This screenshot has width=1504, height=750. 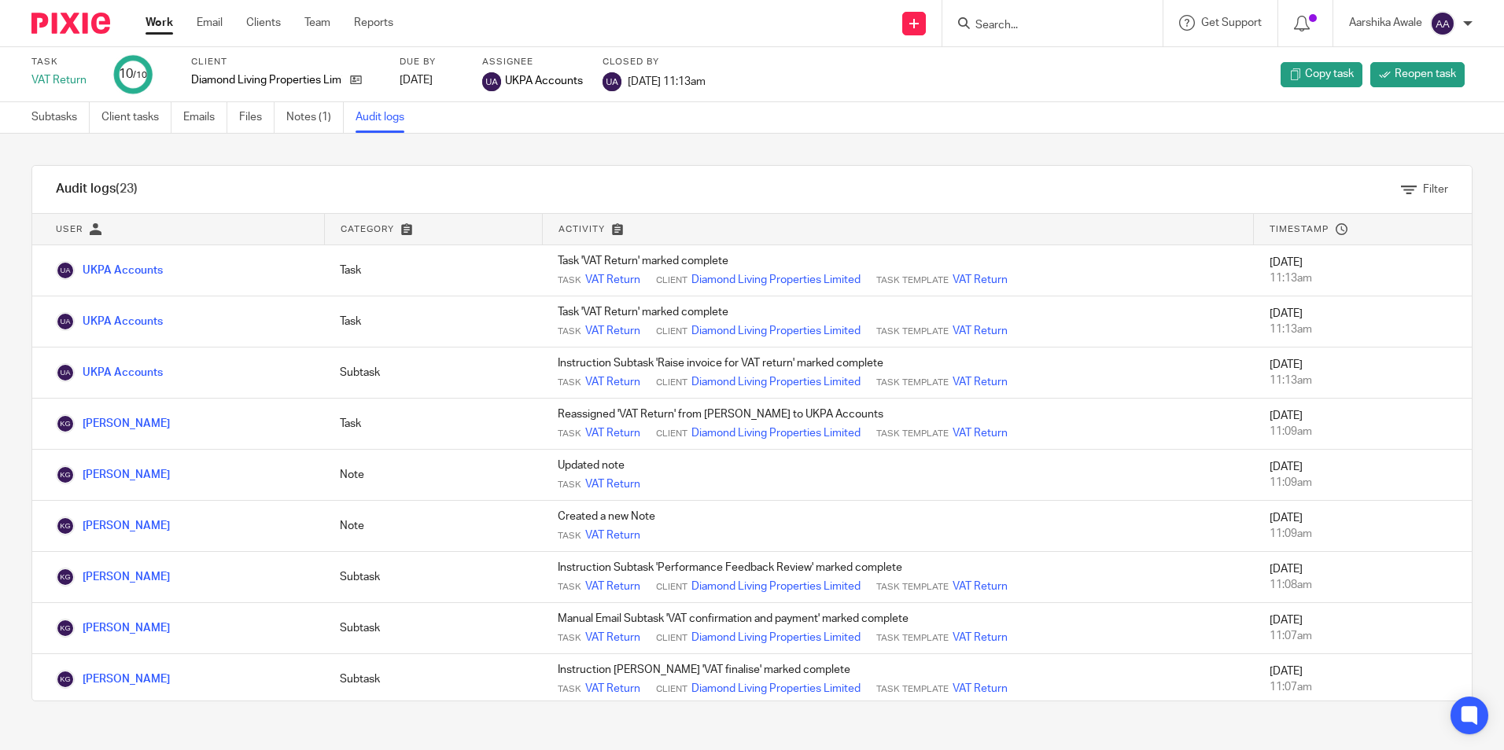 What do you see at coordinates (285, 62) in the screenshot?
I see `label: Client` at bounding box center [285, 62].